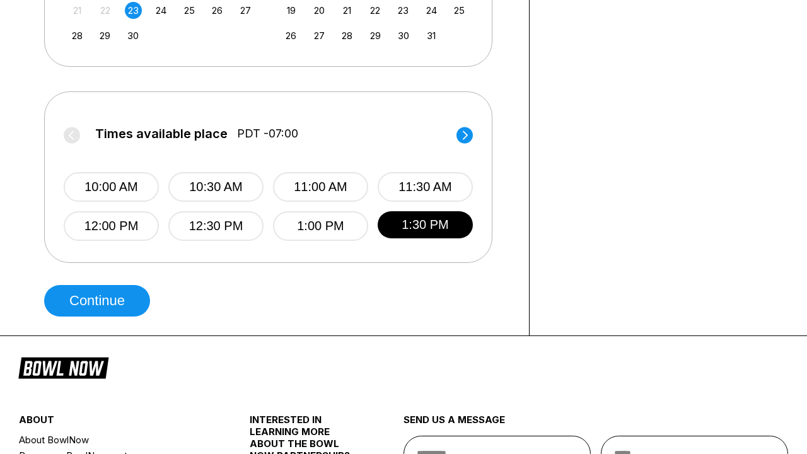 This screenshot has width=807, height=454. Describe the element at coordinates (217, 10) in the screenshot. I see `div: Choose Friday, September 26th, 2025` at that location.